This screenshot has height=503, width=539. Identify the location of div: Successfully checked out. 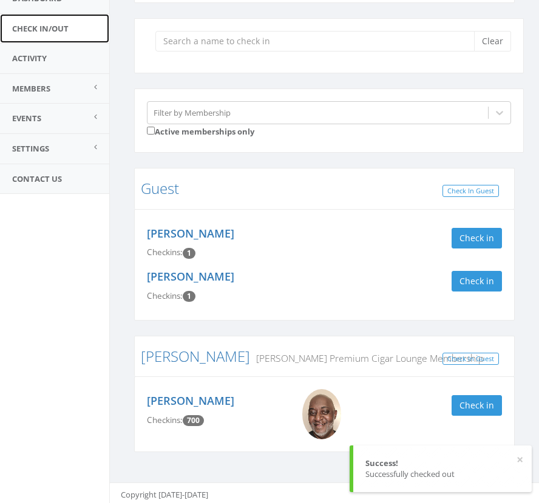
(442, 474).